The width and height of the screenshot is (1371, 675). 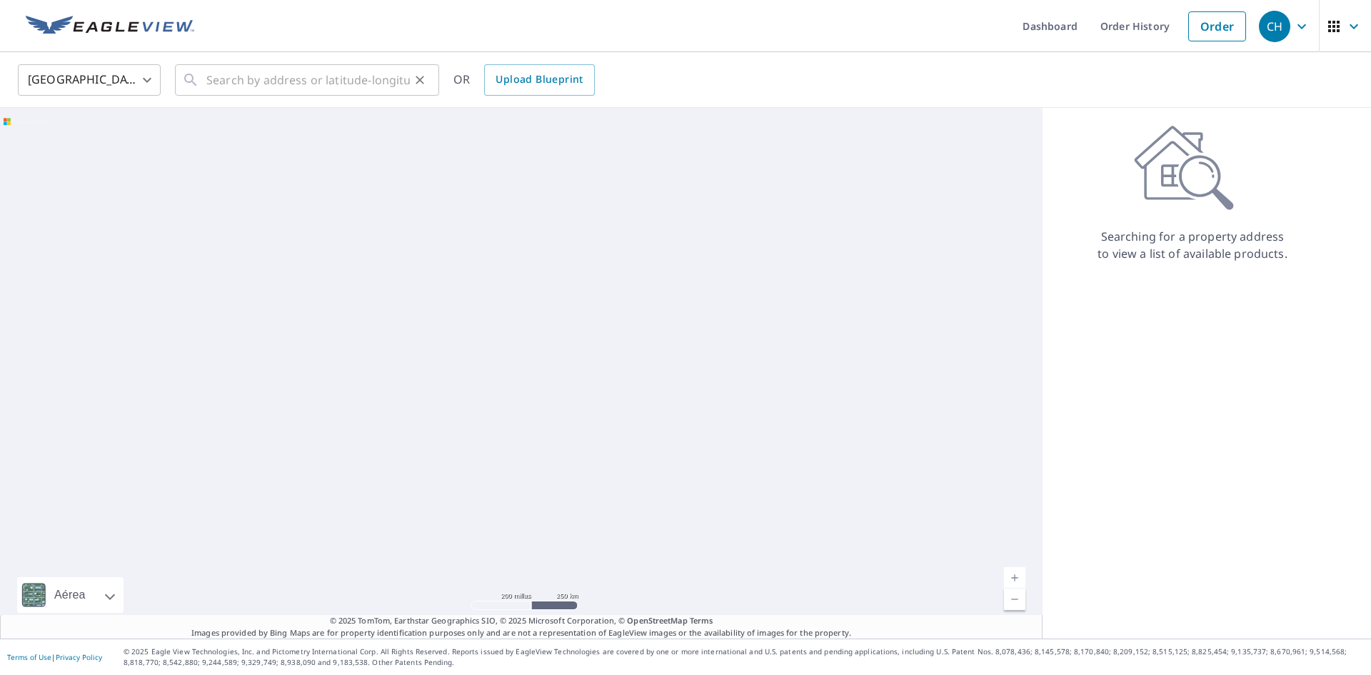 I want to click on a: Nivel actual 5, alejar, so click(x=1015, y=599).